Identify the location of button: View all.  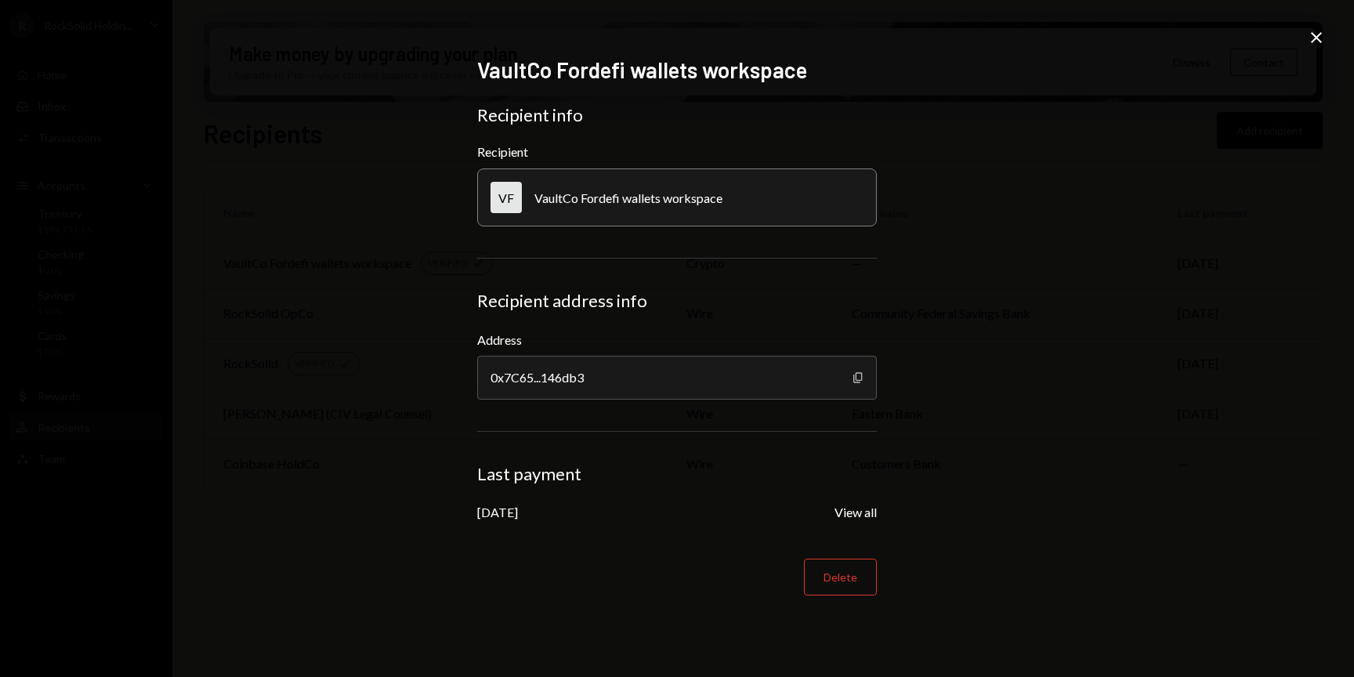
(856, 513).